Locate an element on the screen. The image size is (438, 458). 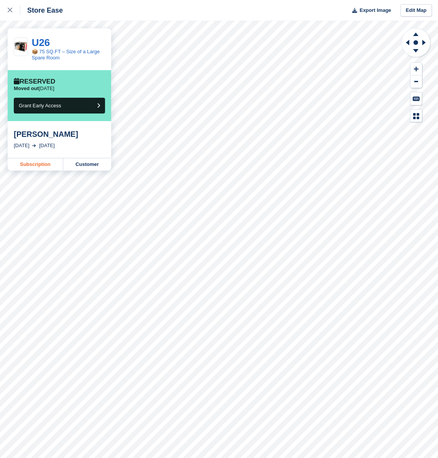
a: Subscription is located at coordinates (35, 164).